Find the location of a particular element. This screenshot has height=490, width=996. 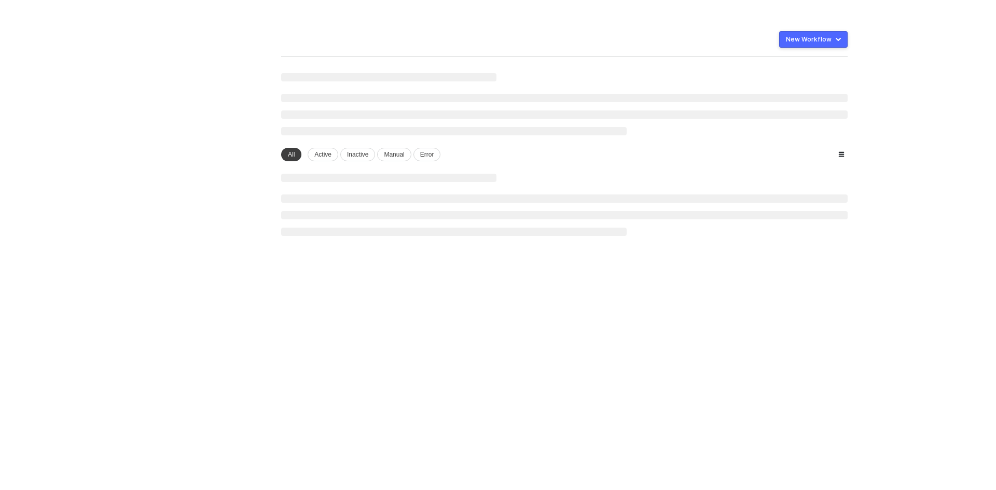

button: New Workflow is located at coordinates (814, 39).